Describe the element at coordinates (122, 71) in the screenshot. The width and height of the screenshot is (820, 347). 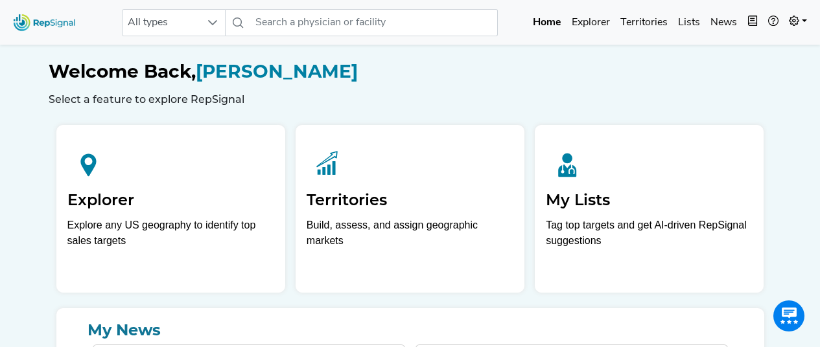
I see `span: Welcome Back,` at that location.